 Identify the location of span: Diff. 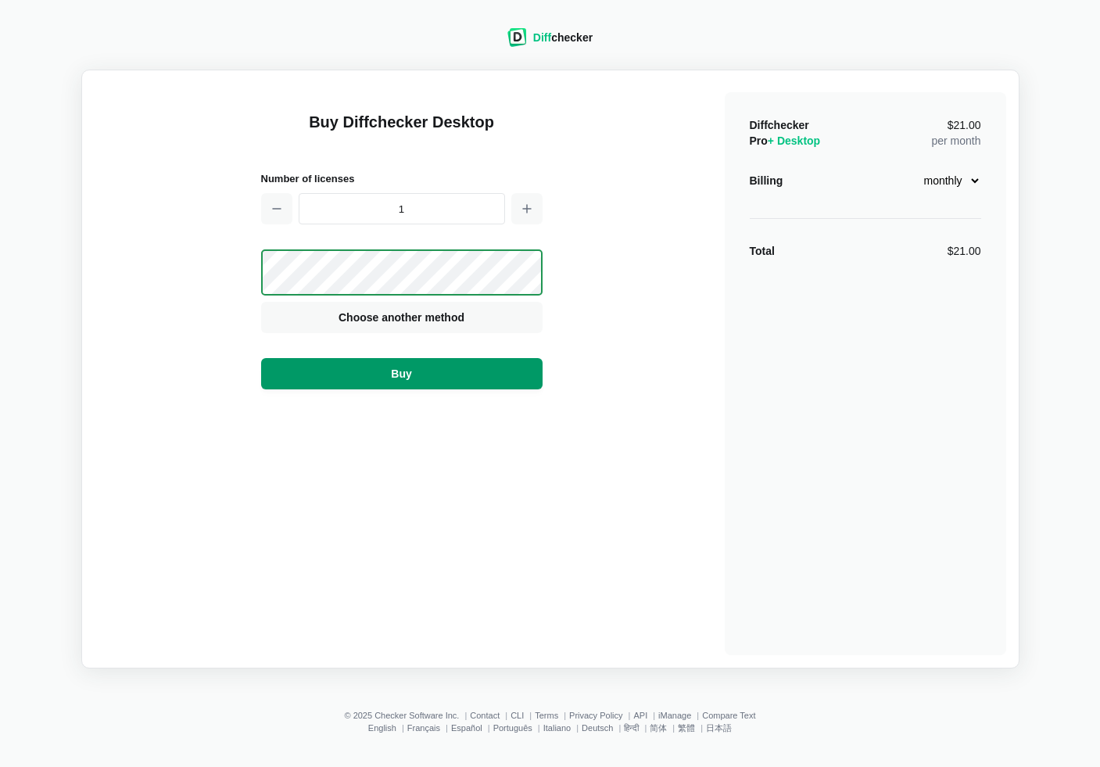
(542, 38).